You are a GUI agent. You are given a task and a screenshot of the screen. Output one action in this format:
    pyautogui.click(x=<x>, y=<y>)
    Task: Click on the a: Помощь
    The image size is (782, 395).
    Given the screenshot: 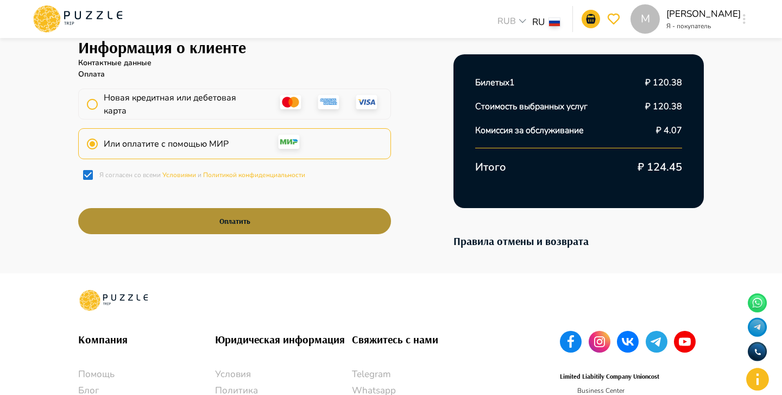 What is the action you would take?
    pyautogui.click(x=147, y=374)
    